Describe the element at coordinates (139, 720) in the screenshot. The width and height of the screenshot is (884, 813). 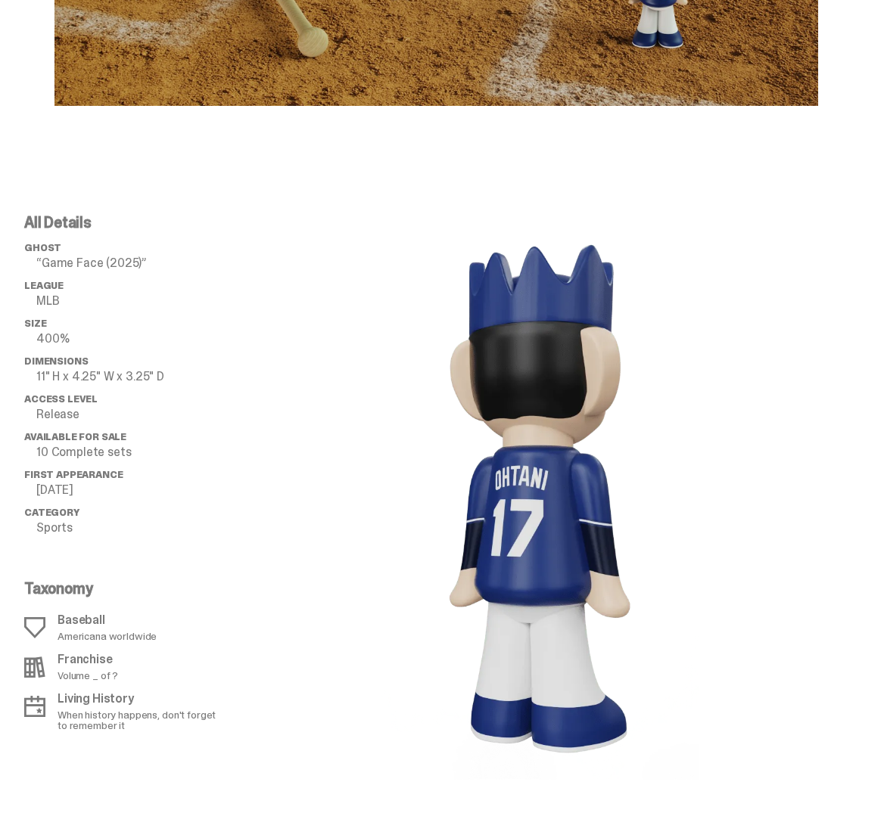
I see `p: When history happens, don't forget to remember it` at that location.